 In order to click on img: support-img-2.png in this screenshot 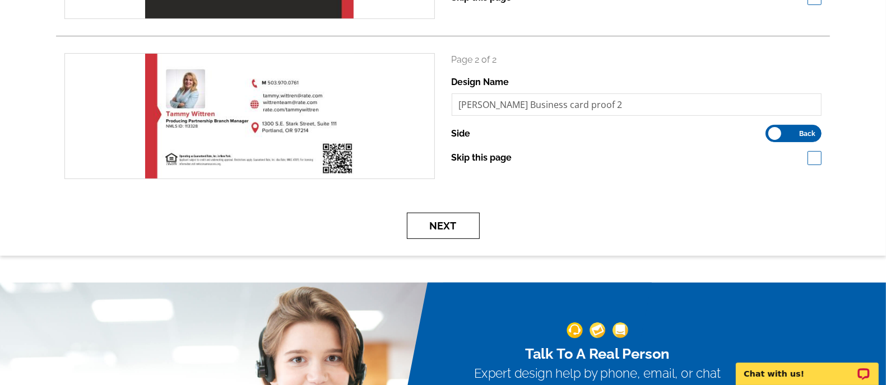, I will do `click(597, 331)`.